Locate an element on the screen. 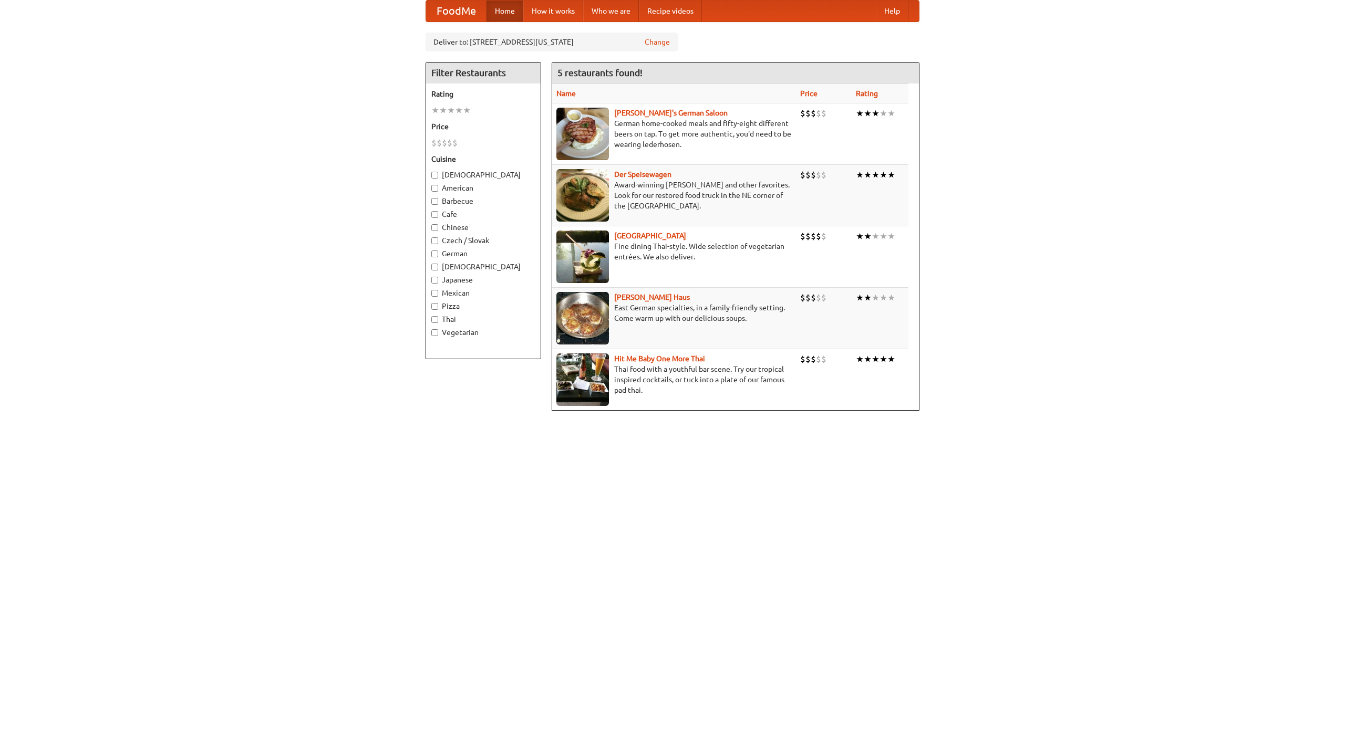 This screenshot has height=743, width=1345. a: Der Speisewagen is located at coordinates (643, 174).